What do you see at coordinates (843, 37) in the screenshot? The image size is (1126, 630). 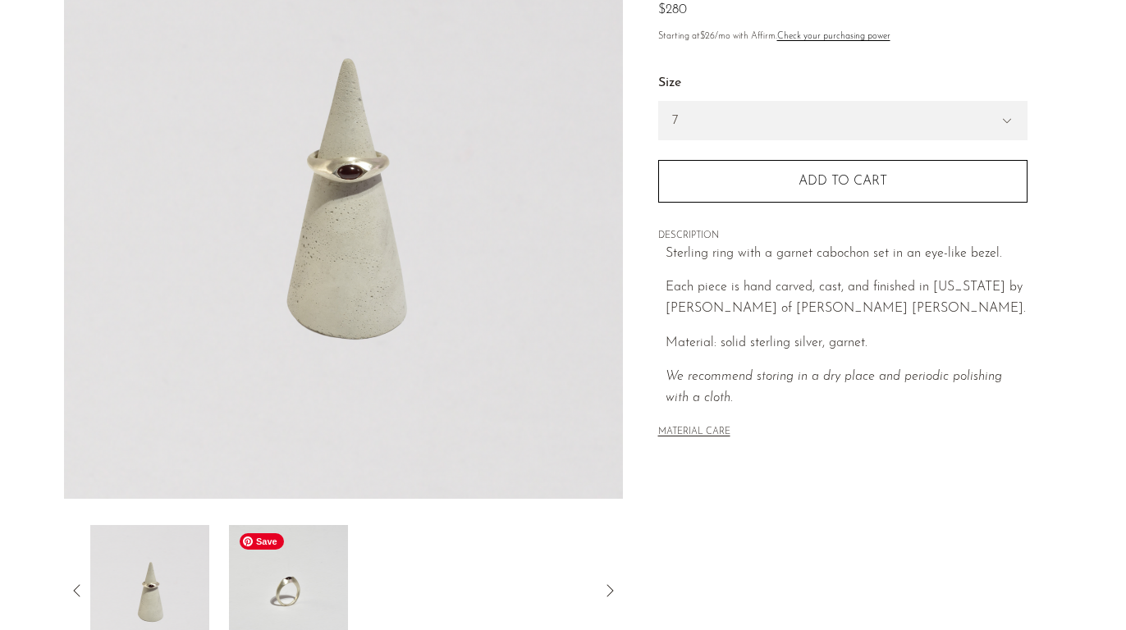 I see `p: Starting at /mo with Affirm.` at bounding box center [843, 37].